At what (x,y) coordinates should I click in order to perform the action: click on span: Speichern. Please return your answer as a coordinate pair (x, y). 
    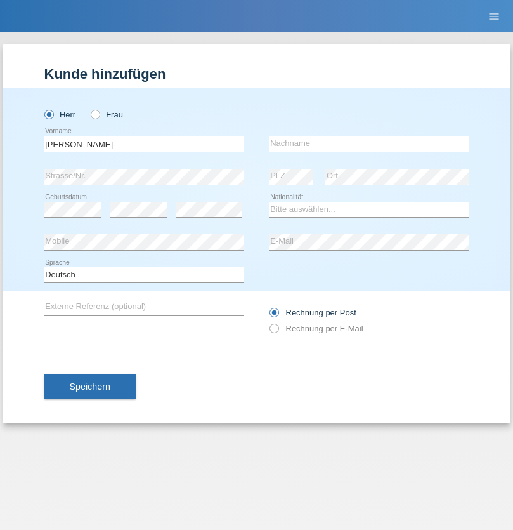
    Looking at the image, I should click on (90, 386).